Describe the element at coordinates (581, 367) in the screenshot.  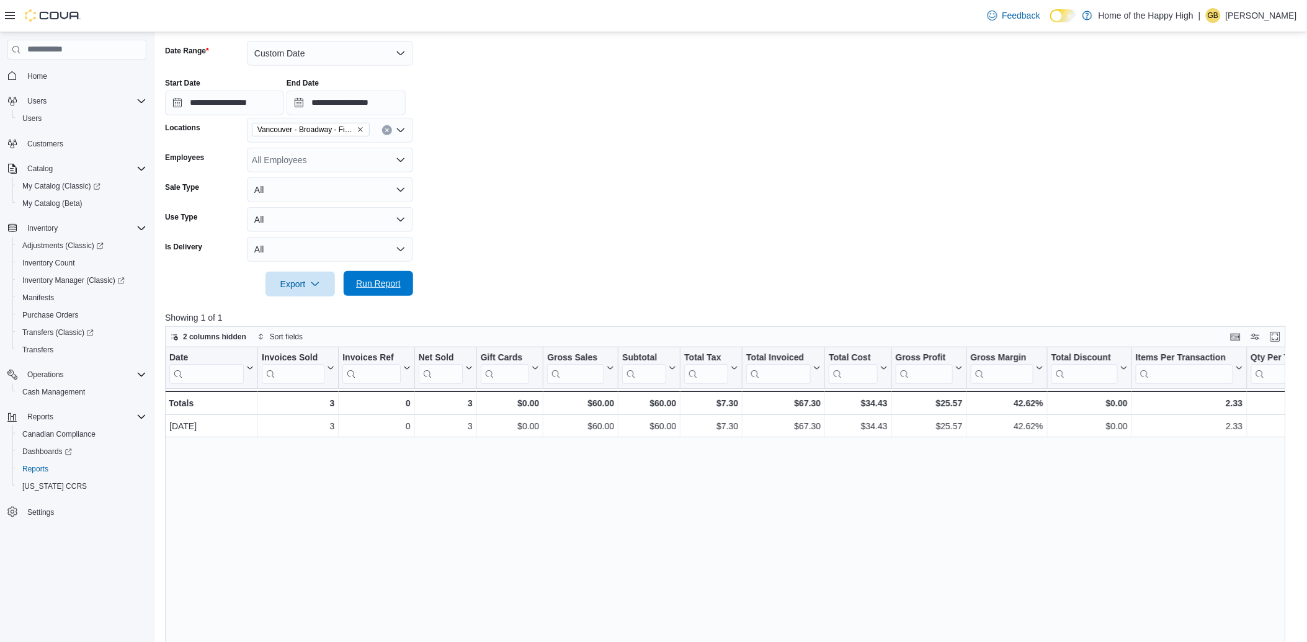
I see `button: Gross Sales` at that location.